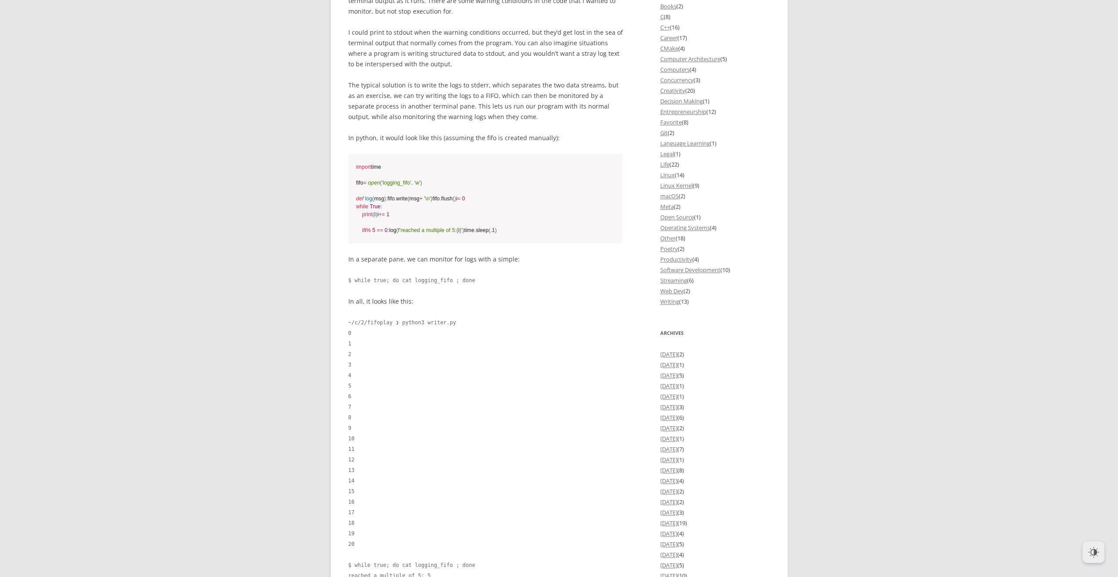 This screenshot has height=577, width=1118. Describe the element at coordinates (715, 90) in the screenshot. I see `li: (20)` at that location.